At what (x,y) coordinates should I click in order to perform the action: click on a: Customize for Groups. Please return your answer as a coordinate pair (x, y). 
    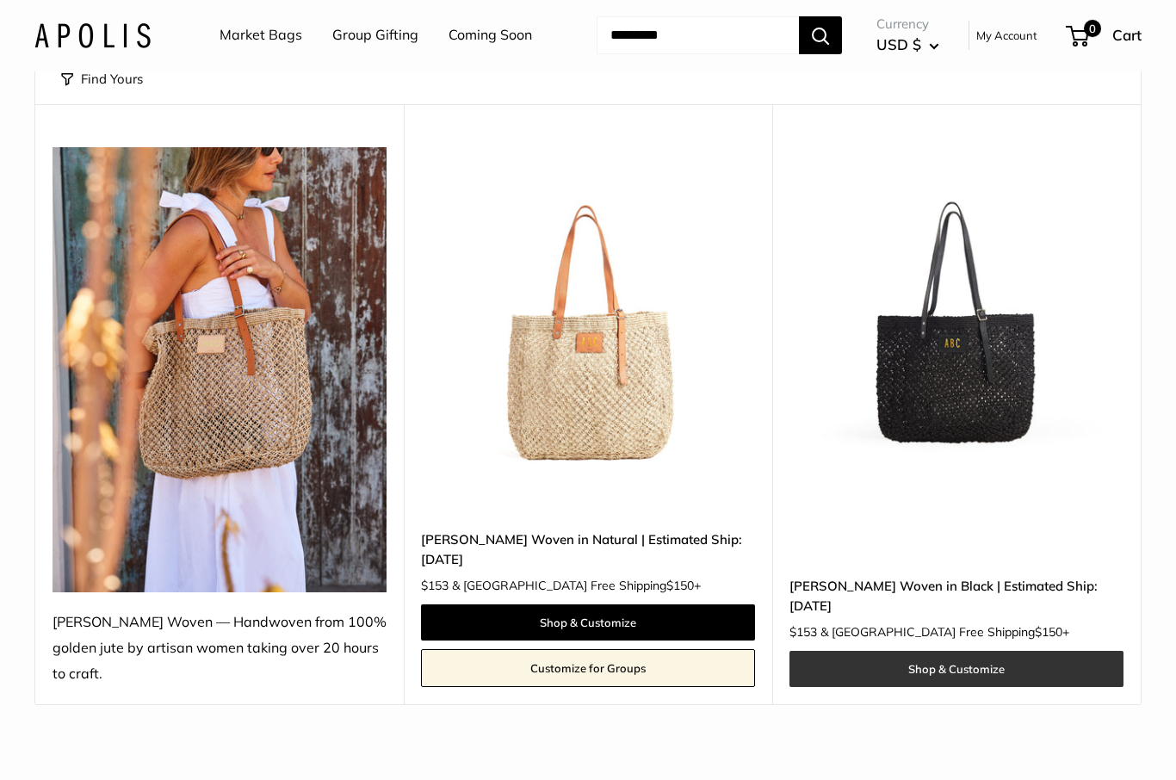
    Looking at the image, I should click on (588, 669).